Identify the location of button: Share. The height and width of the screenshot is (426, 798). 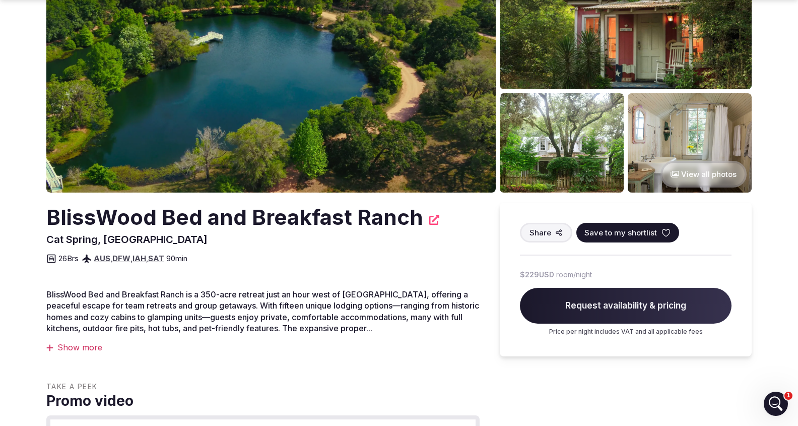
(546, 232).